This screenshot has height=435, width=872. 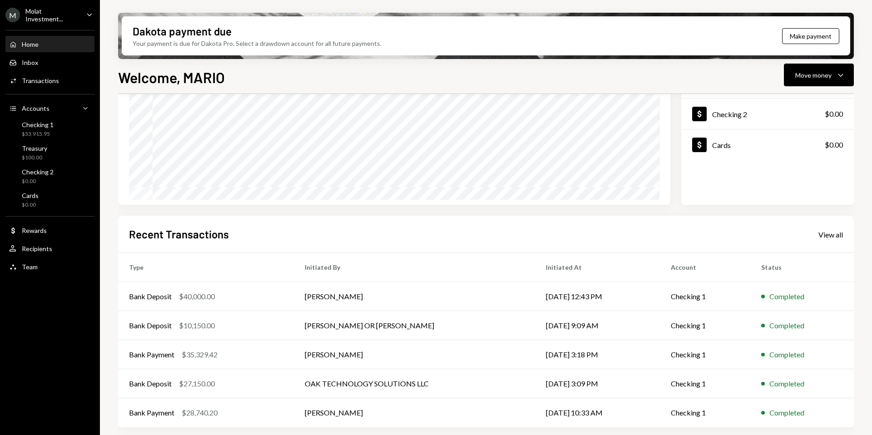 I want to click on a: Rewards, so click(x=50, y=230).